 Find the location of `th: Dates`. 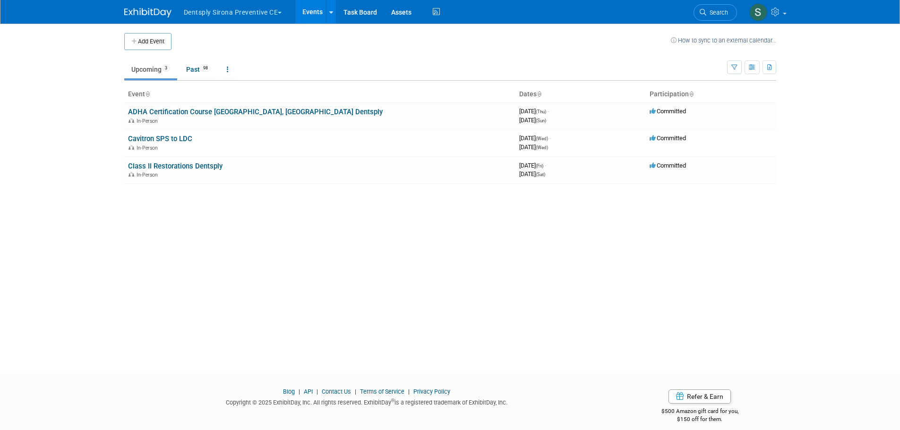

th: Dates is located at coordinates (581, 94).